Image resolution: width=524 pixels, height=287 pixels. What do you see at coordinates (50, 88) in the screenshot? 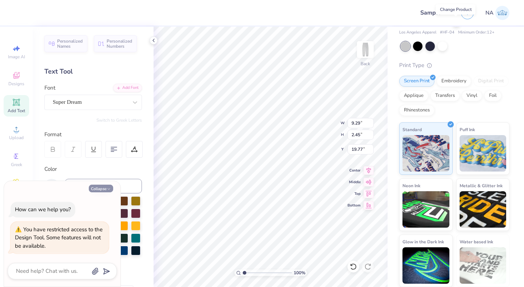
I see `label: Font` at bounding box center [50, 88].